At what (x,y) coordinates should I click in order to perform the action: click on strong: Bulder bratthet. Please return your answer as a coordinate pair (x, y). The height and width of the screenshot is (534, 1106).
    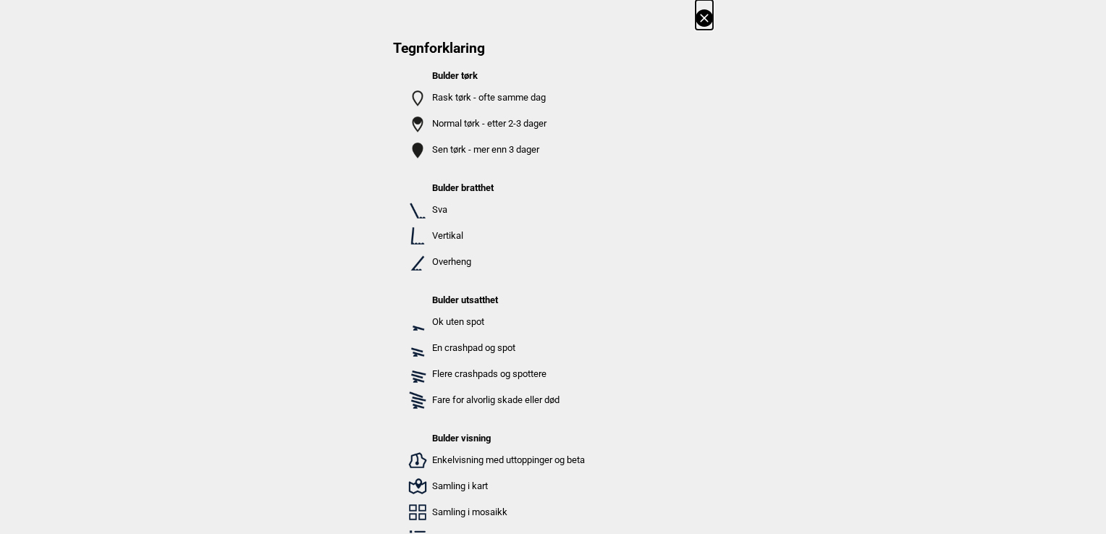
    Looking at the image, I should click on (462, 187).